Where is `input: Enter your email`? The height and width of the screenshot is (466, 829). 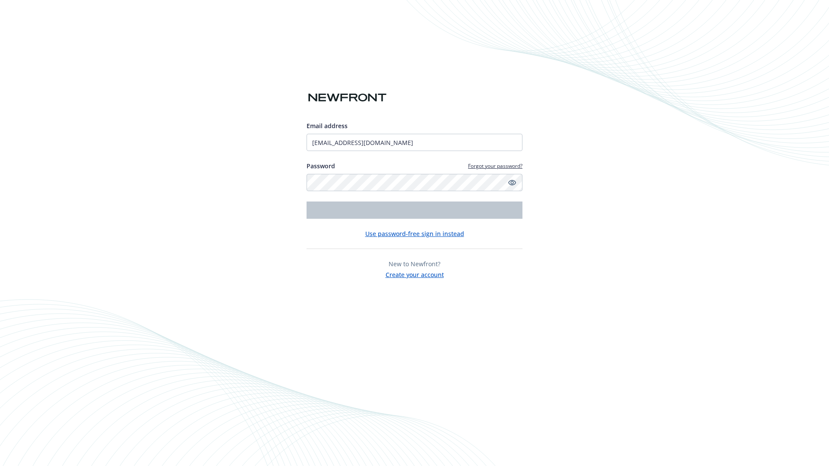 input: Enter your email is located at coordinates (414, 142).